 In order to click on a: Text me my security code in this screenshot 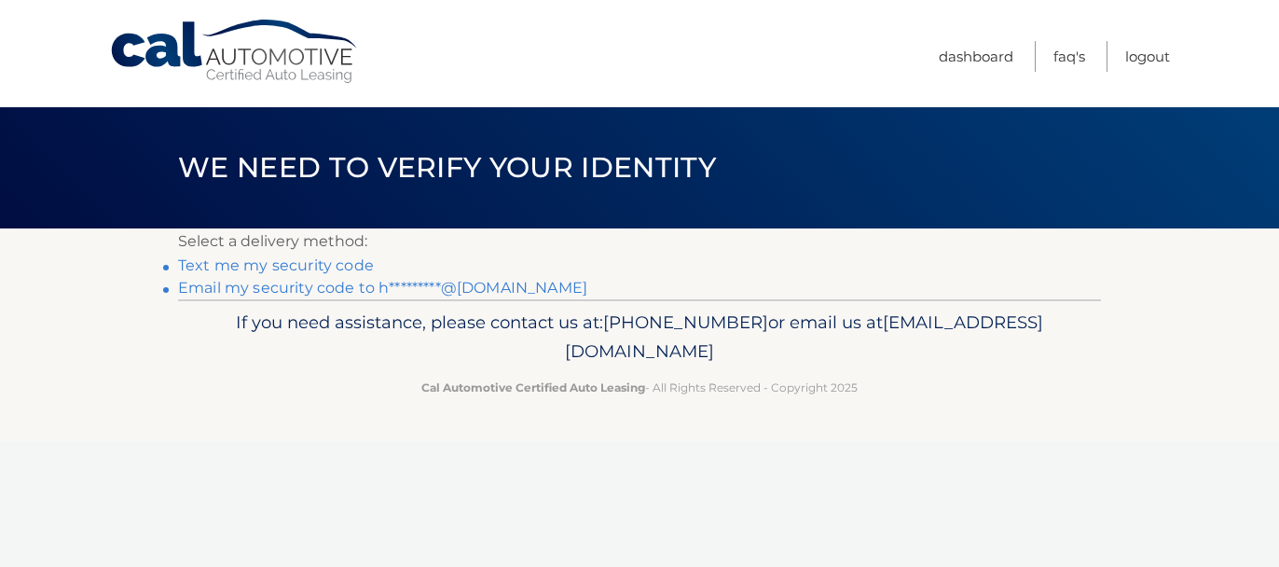, I will do `click(276, 265)`.